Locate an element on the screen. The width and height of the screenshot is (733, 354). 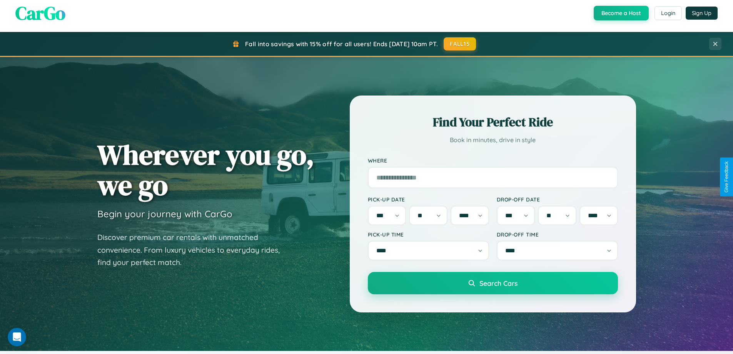
div: Give Feedback is located at coordinates (726, 177).